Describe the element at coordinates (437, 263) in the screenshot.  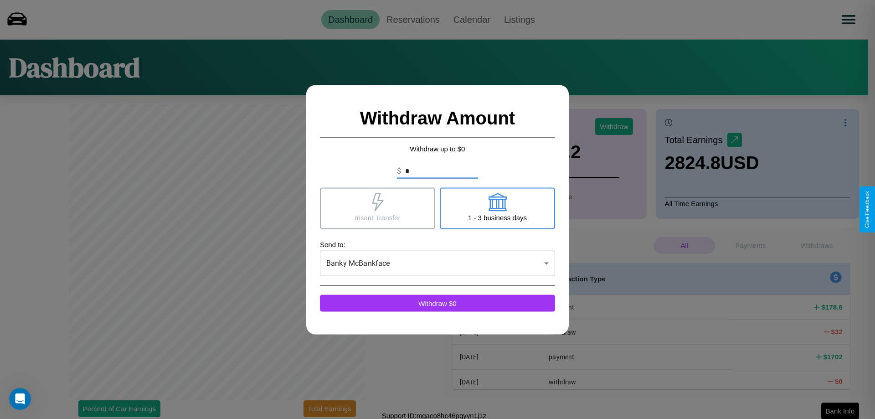
I see `div: Banky McBankface` at that location.